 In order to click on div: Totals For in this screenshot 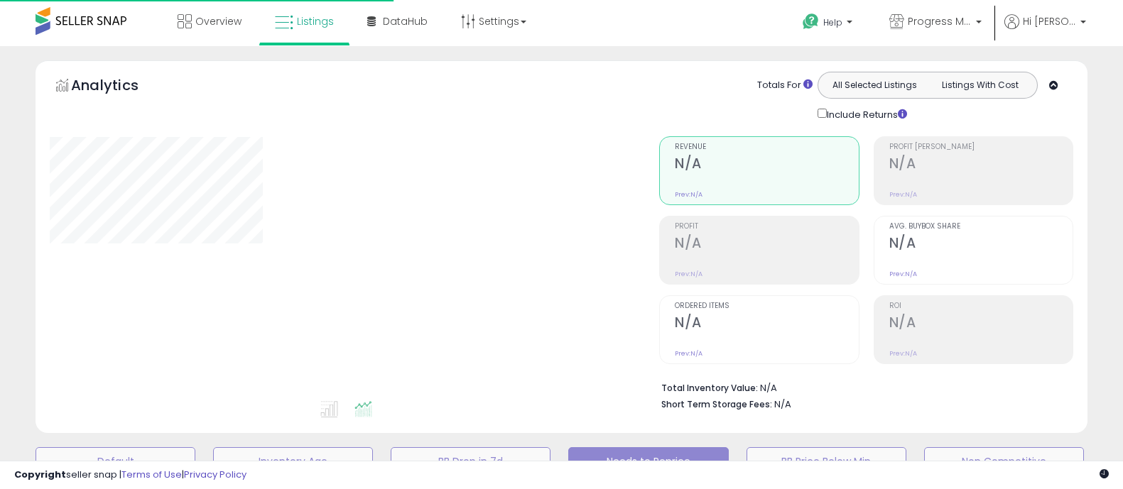, I will do `click(785, 85)`.